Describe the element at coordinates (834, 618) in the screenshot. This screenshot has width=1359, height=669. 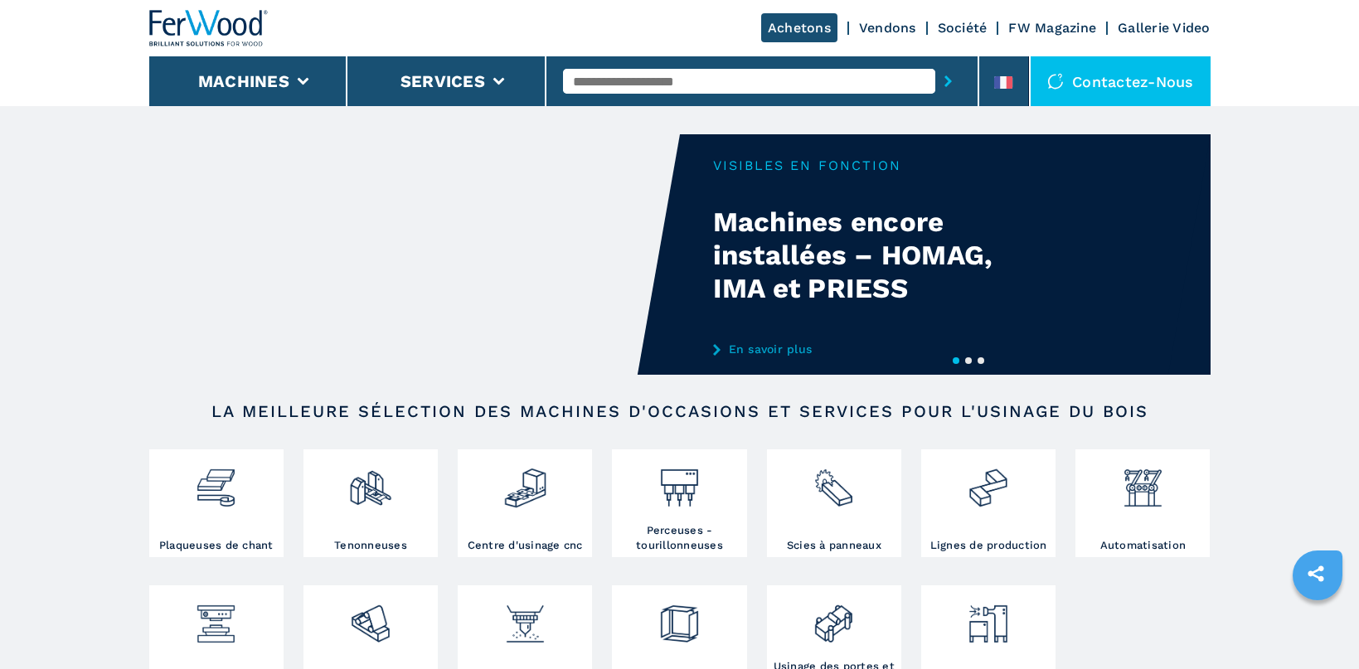
I see `img: lavorazione_porte_finestre_2.png` at that location.